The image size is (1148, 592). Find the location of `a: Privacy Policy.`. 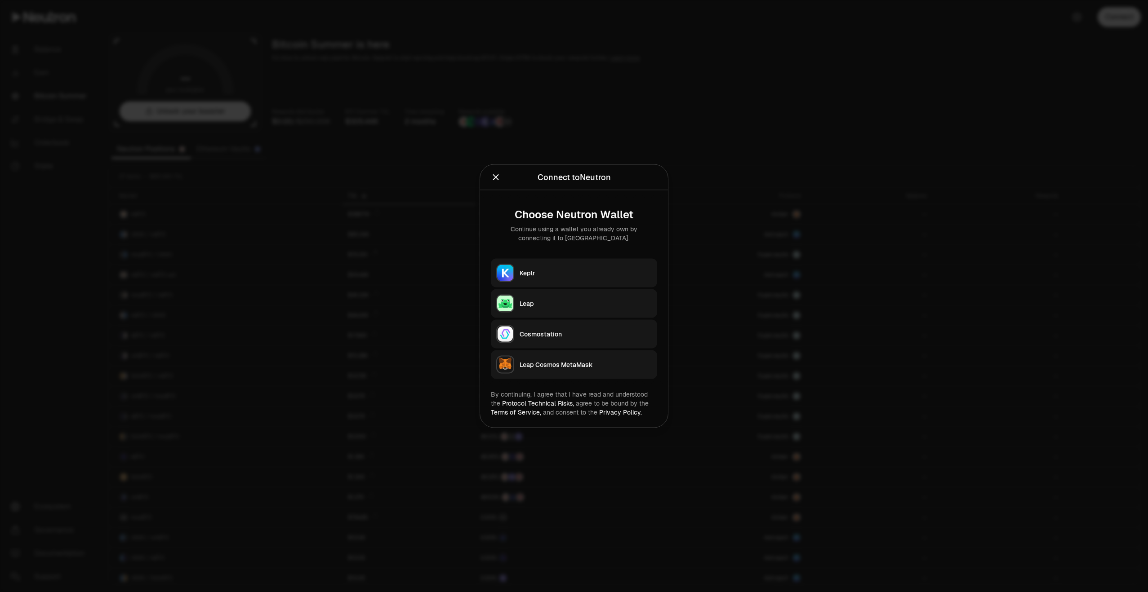

a: Privacy Policy. is located at coordinates (620, 413).